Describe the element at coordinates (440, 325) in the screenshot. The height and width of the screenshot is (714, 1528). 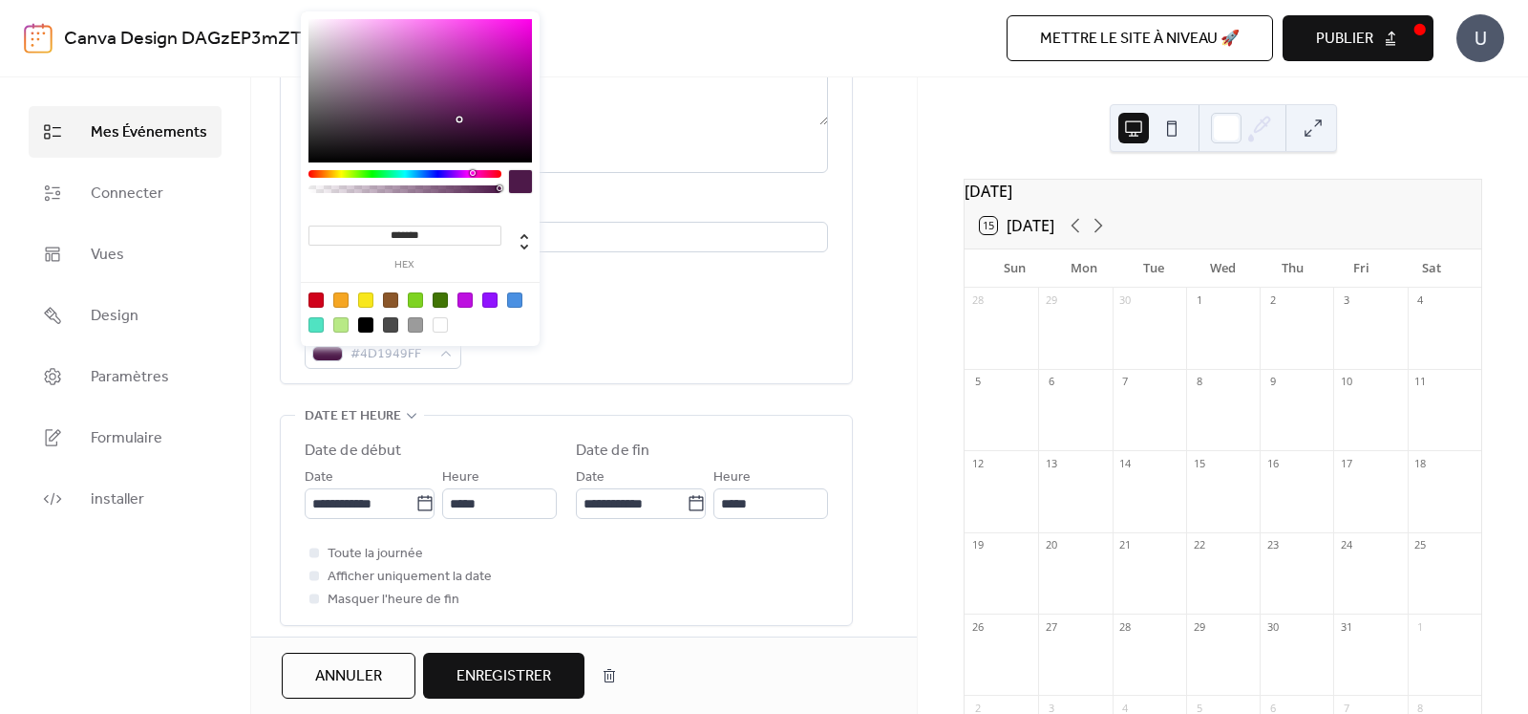
I see `div: #FFFFFF` at that location.